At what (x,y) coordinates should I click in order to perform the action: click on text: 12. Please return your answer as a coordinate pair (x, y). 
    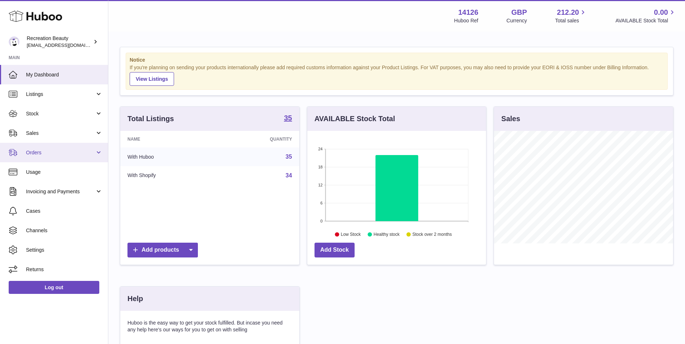
    Looking at the image, I should click on (320, 185).